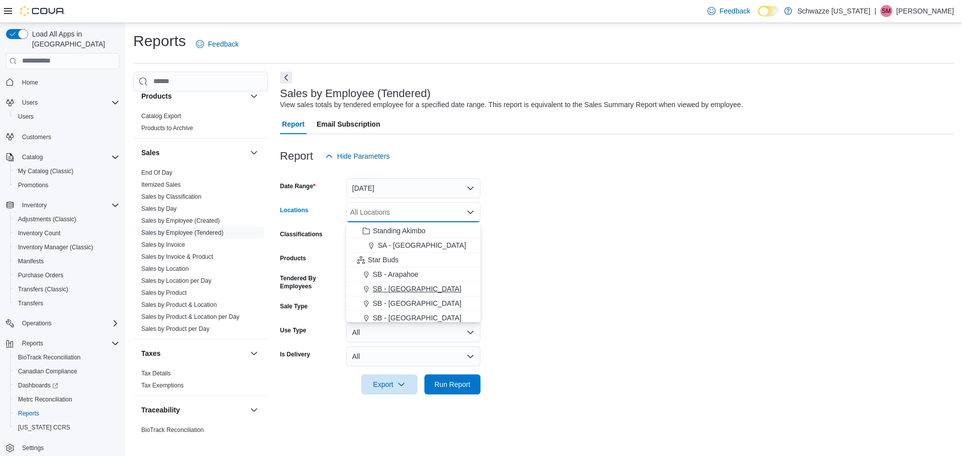 The height and width of the screenshot is (456, 962). Describe the element at coordinates (63, 82) in the screenshot. I see `button: Home` at that location.